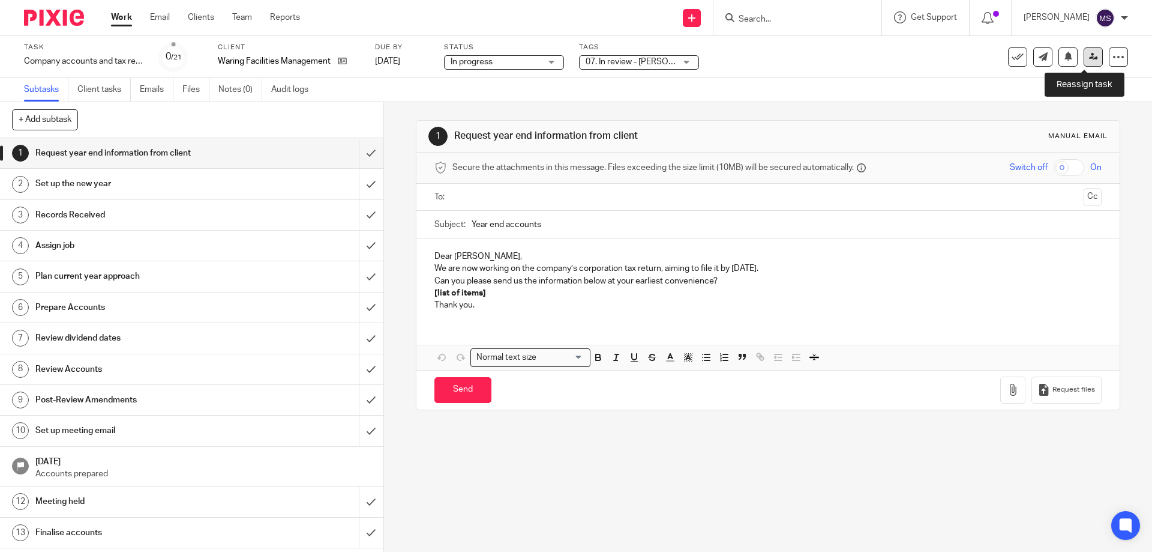 The image size is (1152, 552). I want to click on span: Get Support, so click(934, 17).